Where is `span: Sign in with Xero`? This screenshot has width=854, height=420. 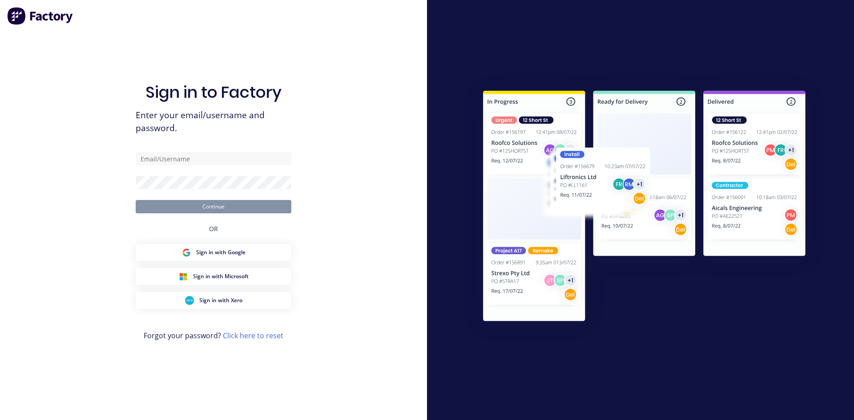
span: Sign in with Xero is located at coordinates (221, 301).